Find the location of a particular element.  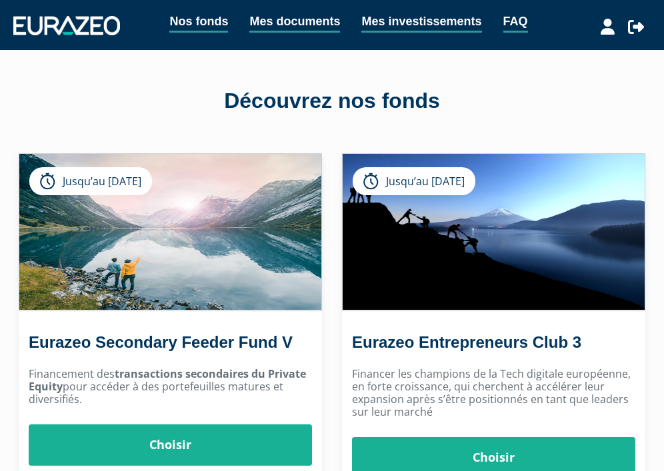

img: Eurazeo Secondary Feeder Fund V is located at coordinates (170, 232).